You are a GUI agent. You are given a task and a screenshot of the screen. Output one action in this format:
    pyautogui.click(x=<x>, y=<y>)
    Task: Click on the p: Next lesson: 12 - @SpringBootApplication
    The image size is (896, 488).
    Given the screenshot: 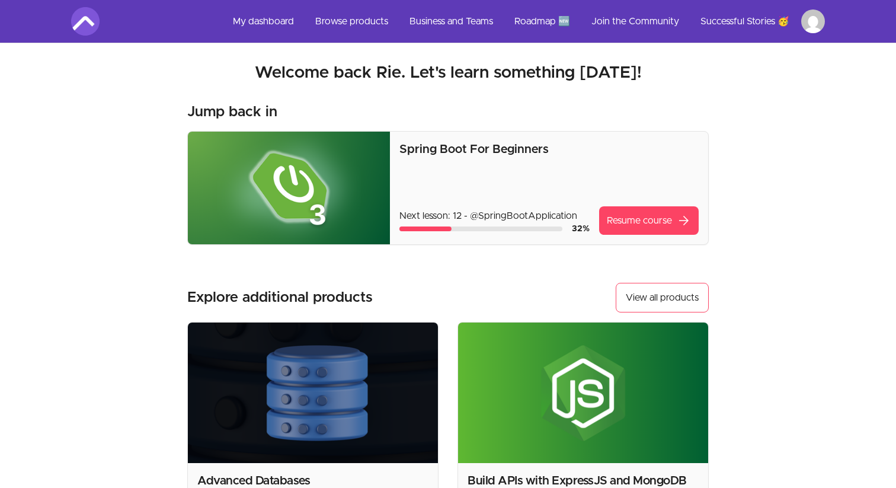 What is the action you would take?
    pyautogui.click(x=494, y=216)
    